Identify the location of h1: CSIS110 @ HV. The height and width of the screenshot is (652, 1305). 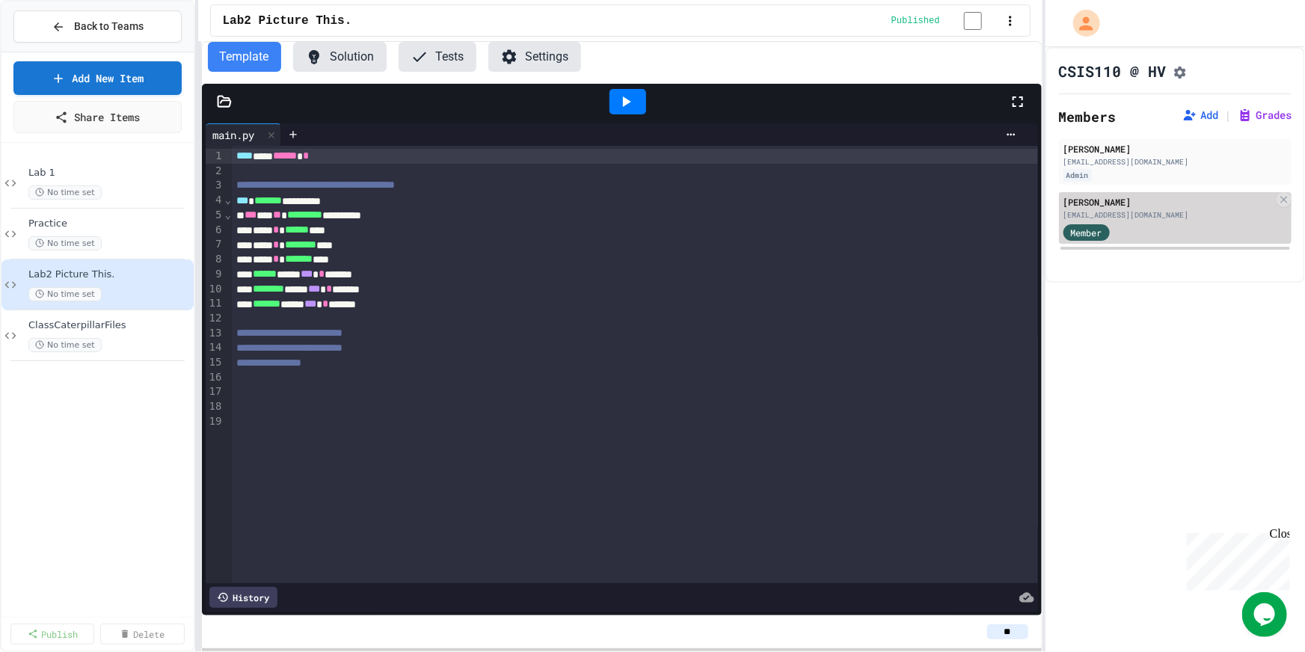
(1113, 71).